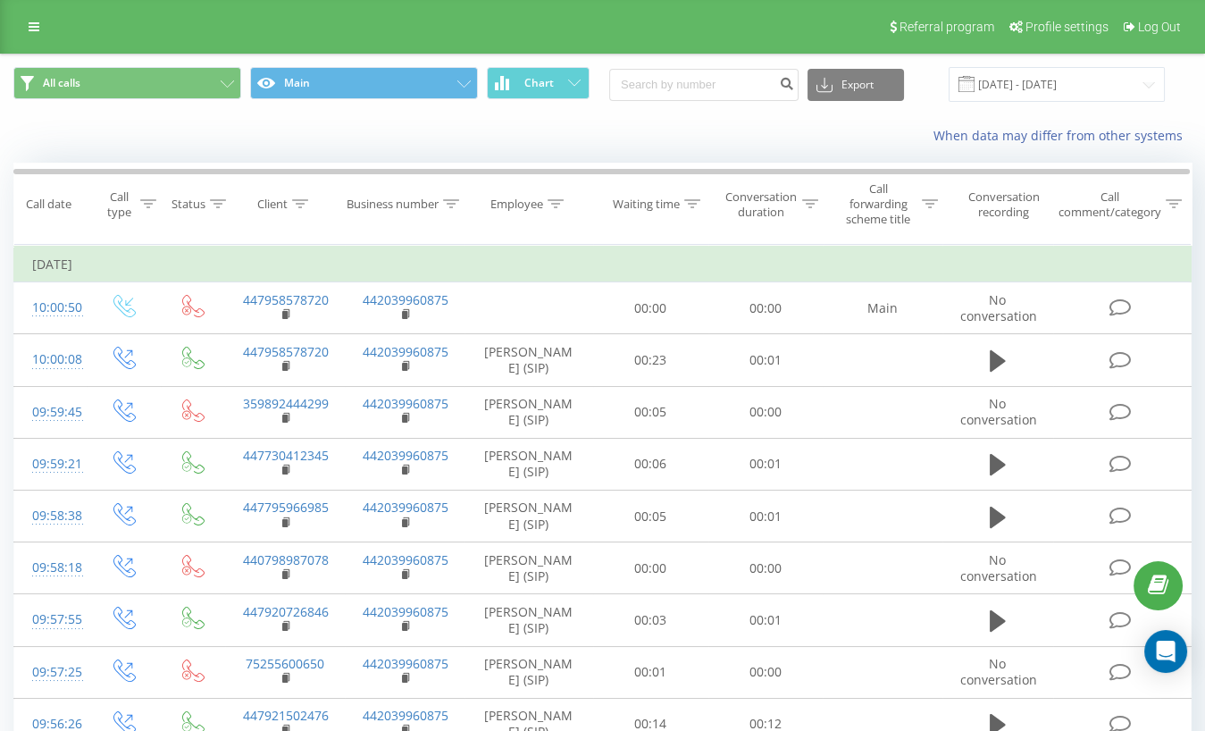 The image size is (1205, 731). I want to click on td: 00:06, so click(650, 464).